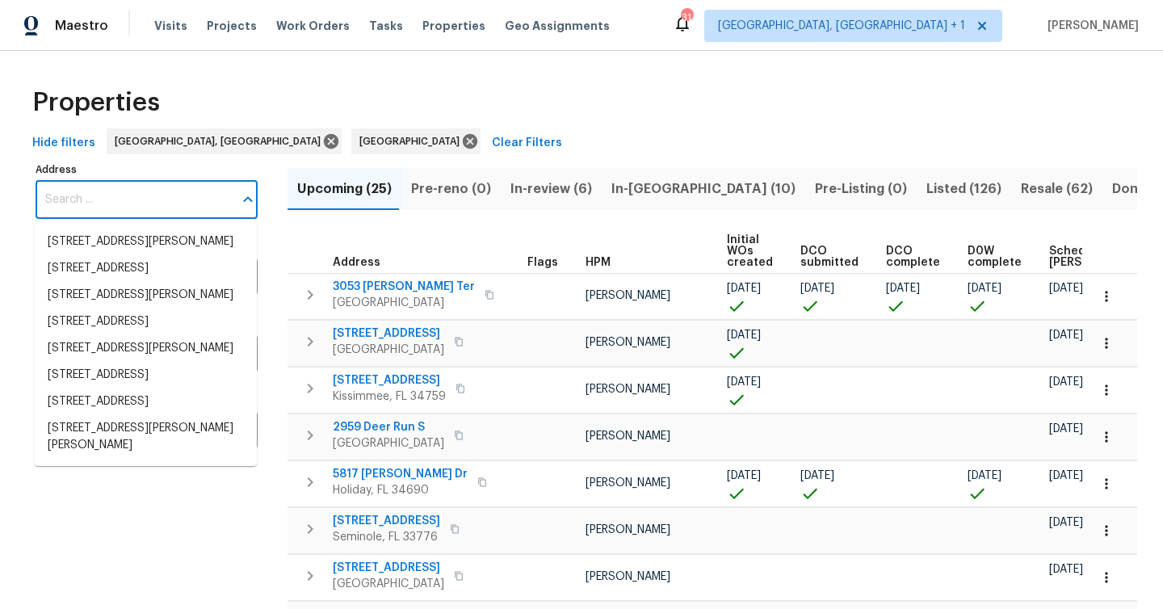  What do you see at coordinates (750, 251) in the screenshot?
I see `span: Initial WOs created` at bounding box center [750, 251].